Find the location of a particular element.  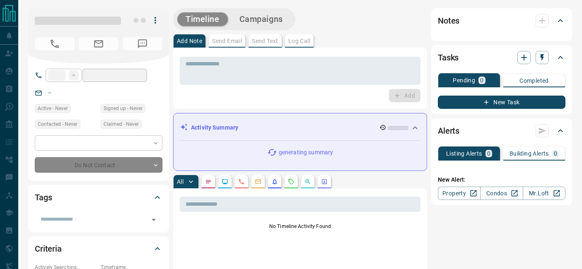

h2: Tasks is located at coordinates (448, 58).